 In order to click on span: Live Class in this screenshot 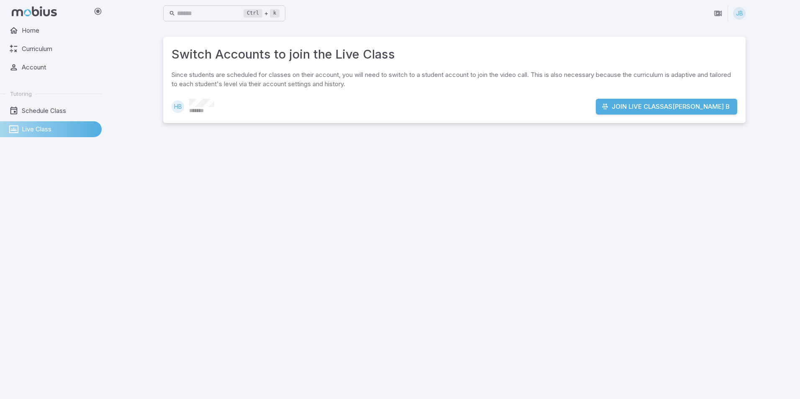, I will do `click(59, 129)`.